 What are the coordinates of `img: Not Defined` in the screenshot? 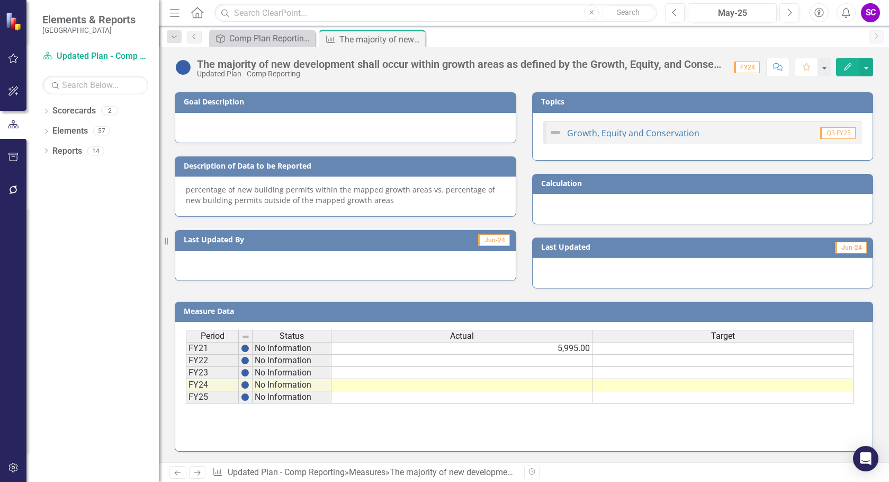 It's located at (556, 132).